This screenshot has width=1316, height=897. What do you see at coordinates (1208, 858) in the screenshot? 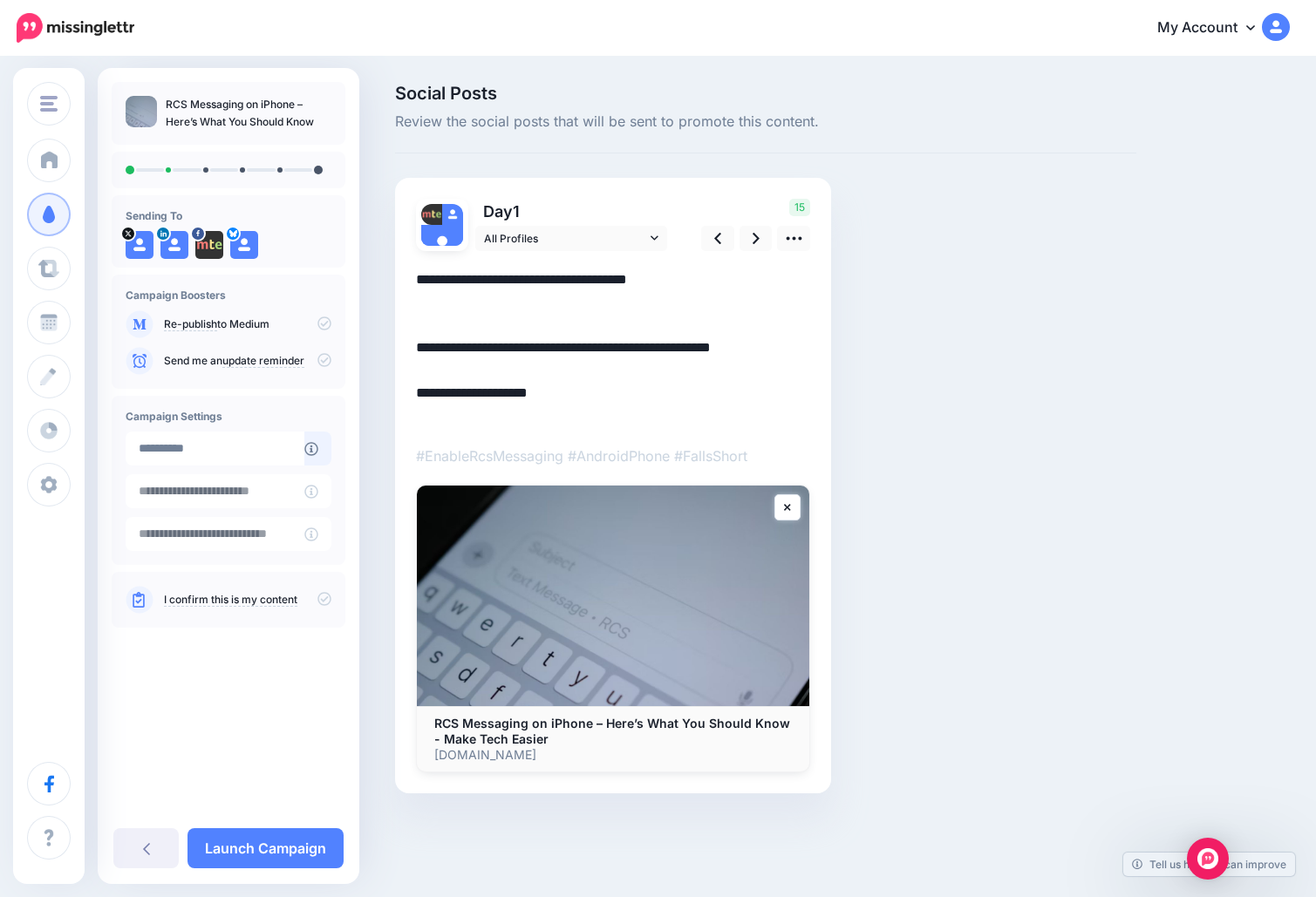
I see `div: Open Intercom Messenger` at bounding box center [1208, 858].